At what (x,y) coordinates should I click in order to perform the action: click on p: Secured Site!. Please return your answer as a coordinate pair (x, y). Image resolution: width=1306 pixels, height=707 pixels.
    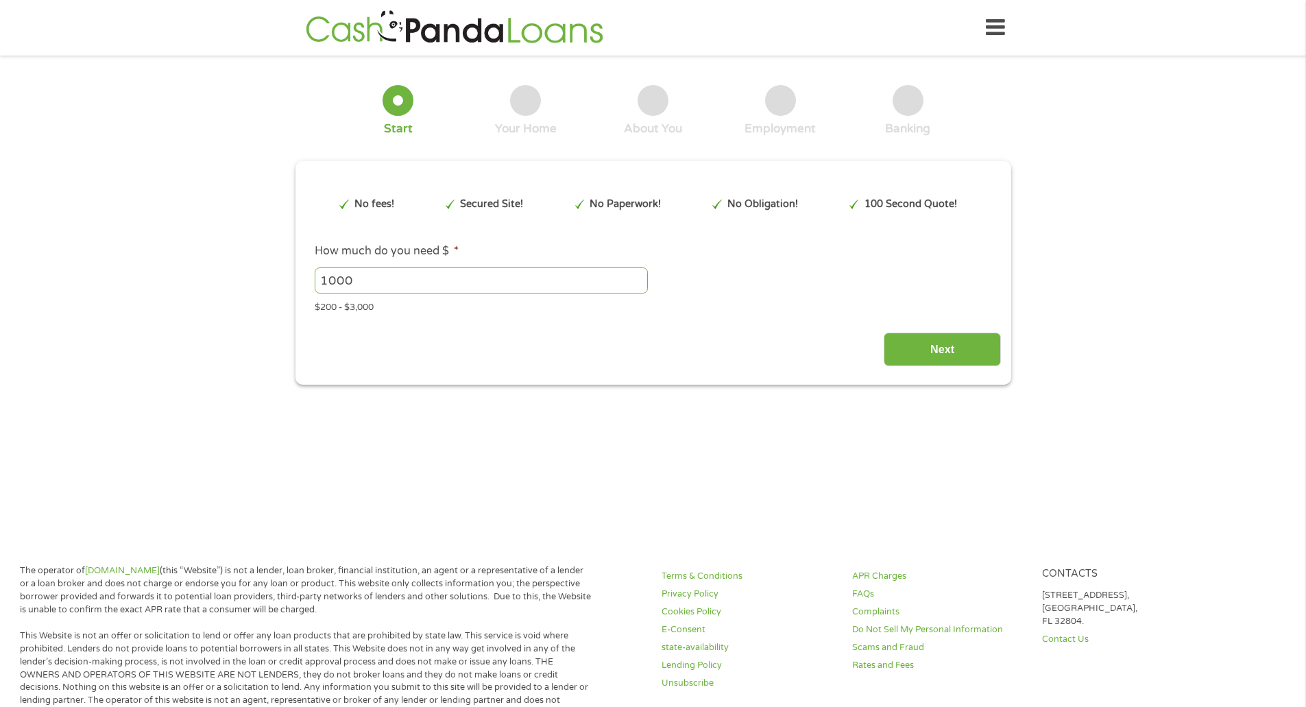
    Looking at the image, I should click on (492, 204).